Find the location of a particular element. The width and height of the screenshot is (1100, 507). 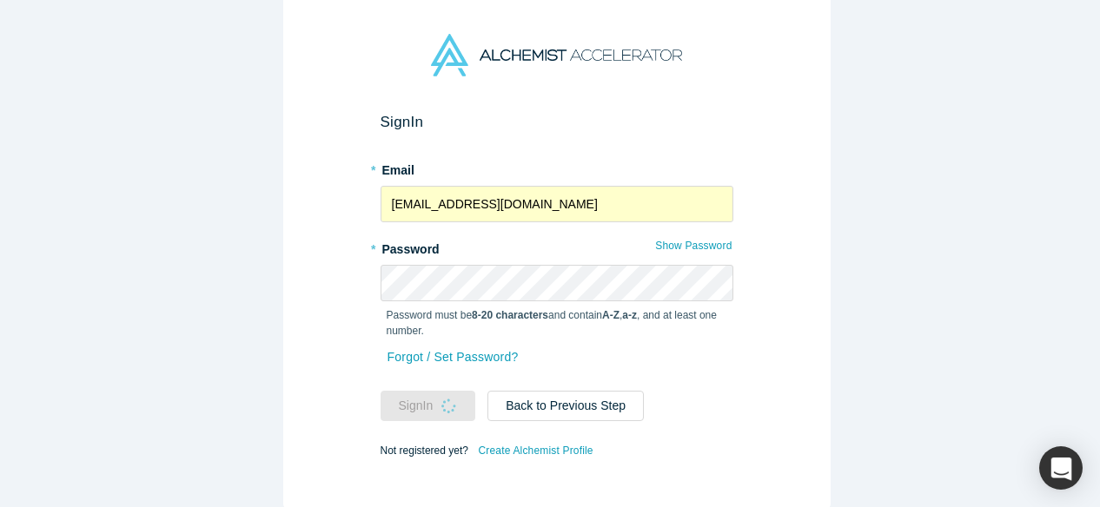

strong: a-z is located at coordinates (629, 315).